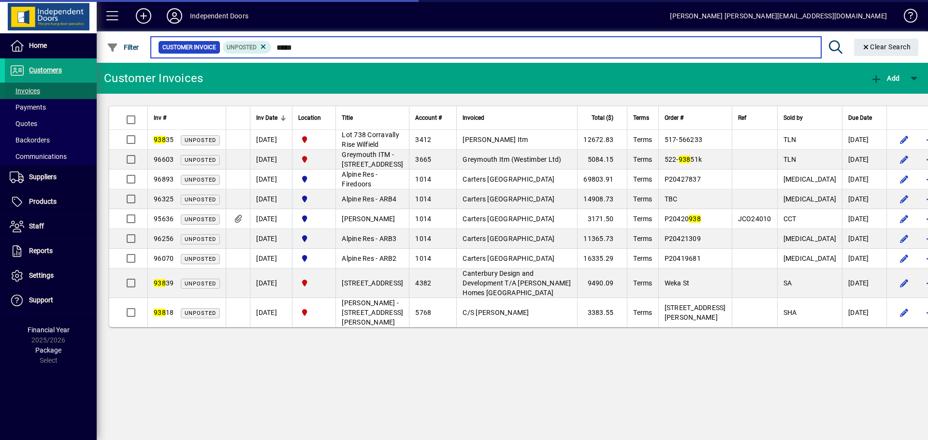 This screenshot has height=440, width=928. I want to click on div: Customer Invoices, so click(153, 78).